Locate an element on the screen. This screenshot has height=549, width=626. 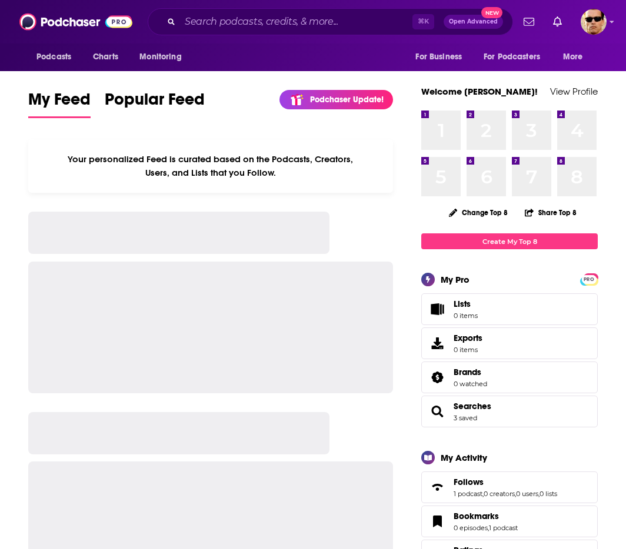
a: Podchaser - Follow, Share and Rate Podcasts is located at coordinates (76, 22).